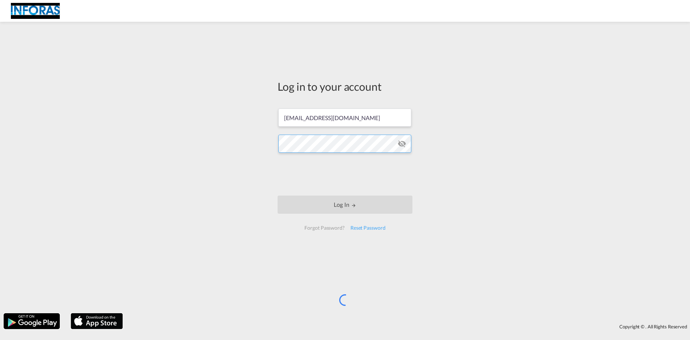 The image size is (690, 340). Describe the element at coordinates (408, 326) in the screenshot. I see `div: Copyright © . All Rights Reserved` at that location.